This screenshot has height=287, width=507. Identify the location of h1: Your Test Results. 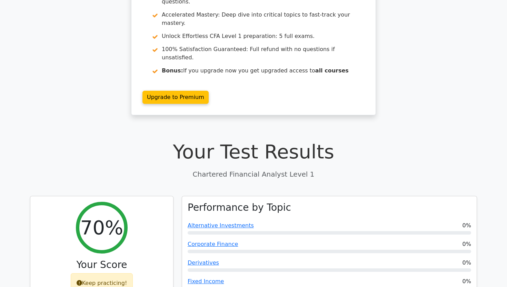
(253, 151).